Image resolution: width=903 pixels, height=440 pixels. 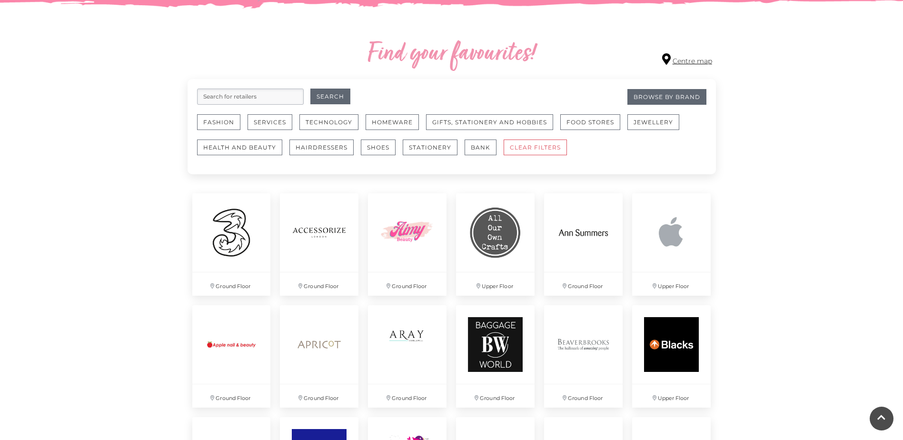 I want to click on a: Stationery, so click(x=434, y=152).